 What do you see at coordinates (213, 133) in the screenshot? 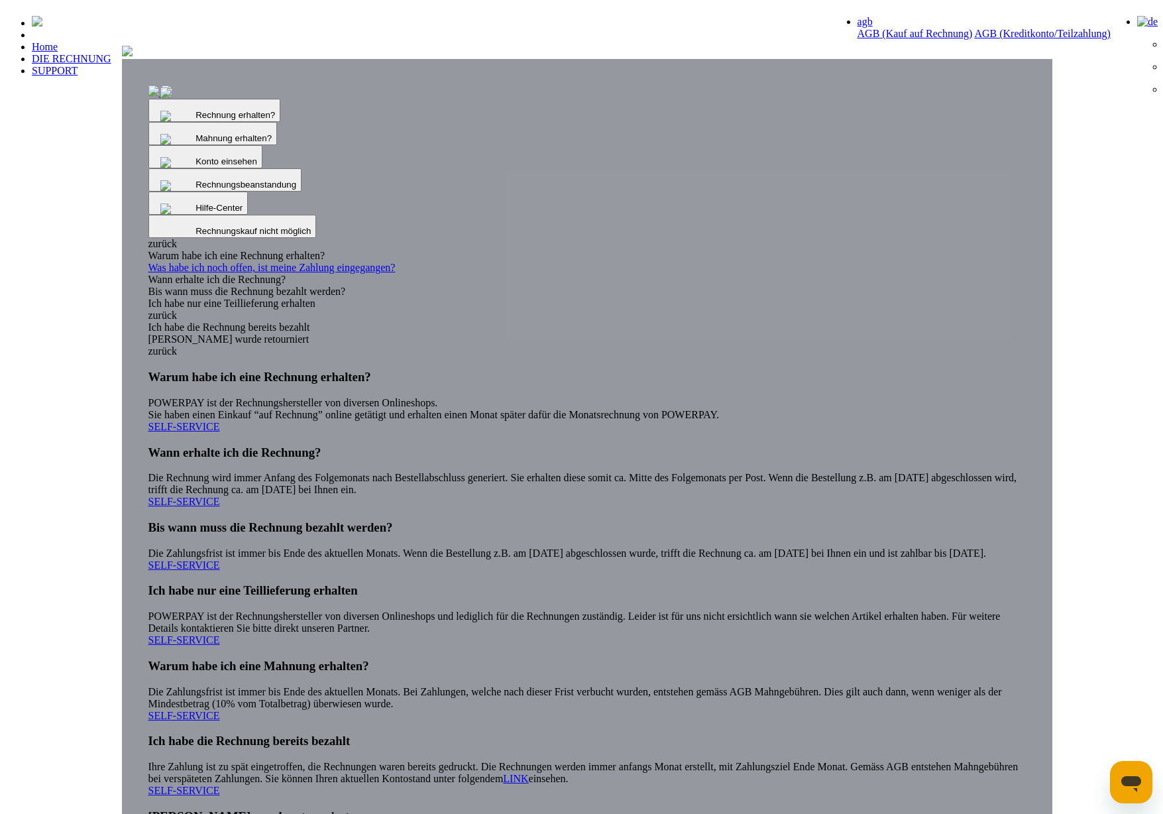
I see `button: Mahnung erhalten?` at bounding box center [213, 133].